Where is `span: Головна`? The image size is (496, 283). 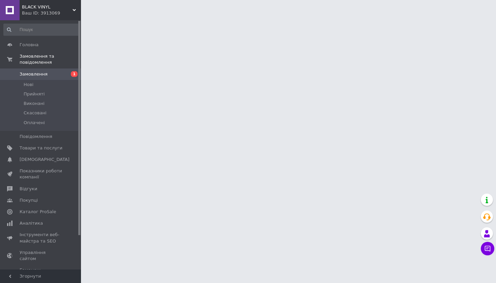
span: Головна is located at coordinates (29, 45).